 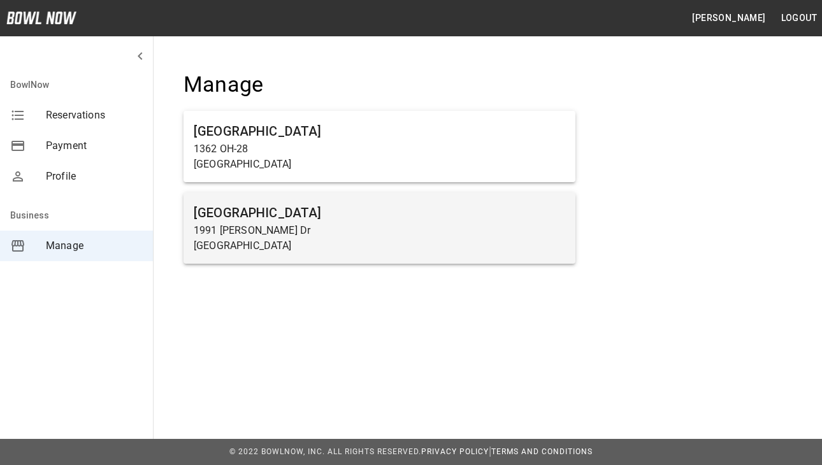 What do you see at coordinates (41, 18) in the screenshot?
I see `img: logo` at bounding box center [41, 18].